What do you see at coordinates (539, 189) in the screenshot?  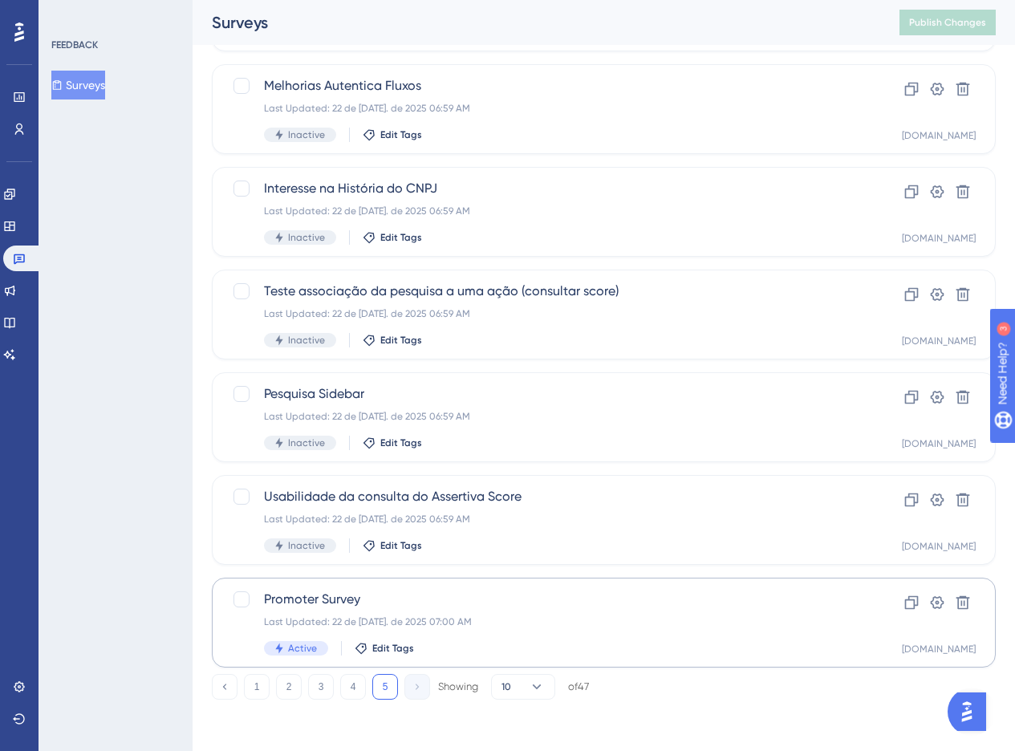 I see `span: Interesse na História do CNPJ` at bounding box center [539, 189].